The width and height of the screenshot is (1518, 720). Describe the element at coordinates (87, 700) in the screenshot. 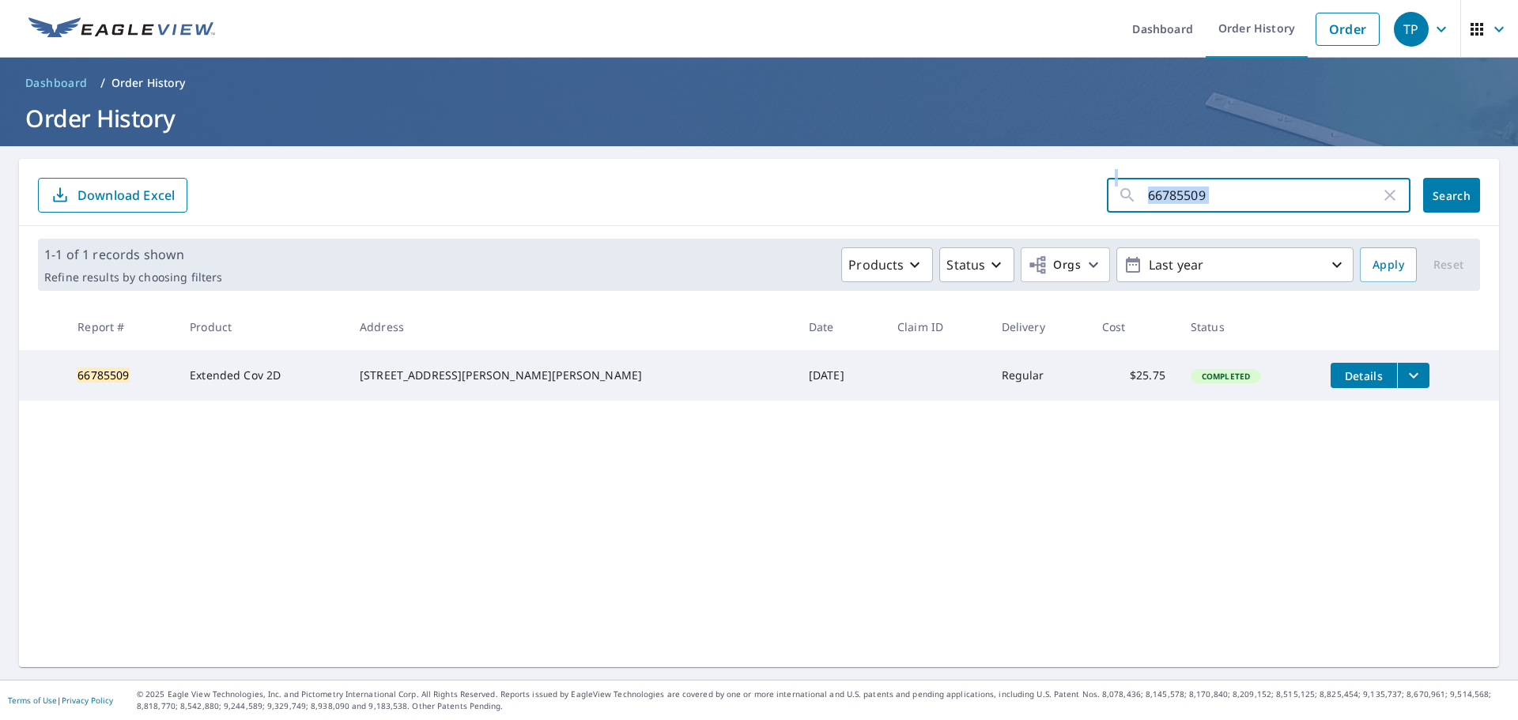

I see `a: Privacy Policy` at that location.